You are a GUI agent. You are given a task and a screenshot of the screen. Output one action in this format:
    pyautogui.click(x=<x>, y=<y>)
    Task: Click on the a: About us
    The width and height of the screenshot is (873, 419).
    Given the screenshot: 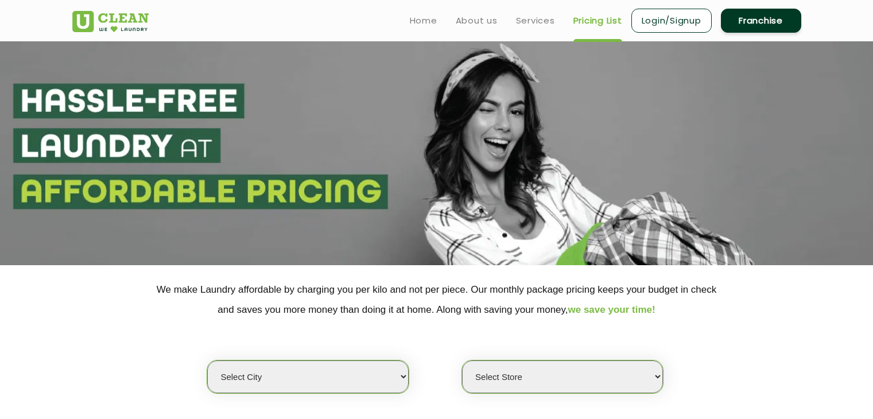 What is the action you would take?
    pyautogui.click(x=476, y=21)
    